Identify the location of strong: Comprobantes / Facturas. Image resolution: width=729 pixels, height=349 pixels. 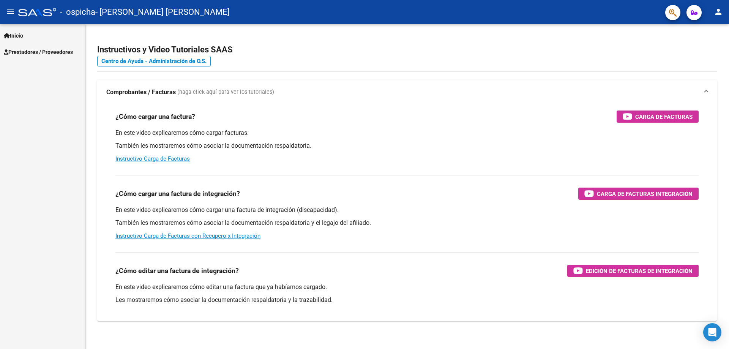
(141, 92).